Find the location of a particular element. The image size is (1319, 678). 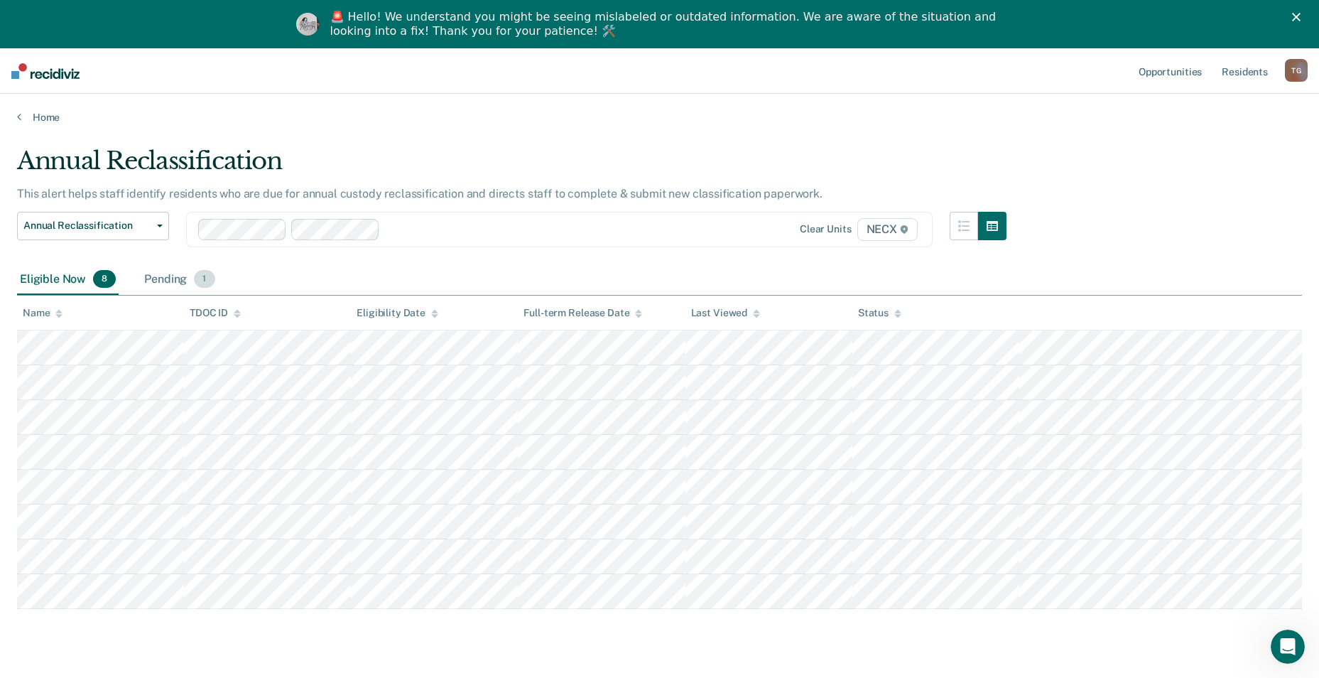

div: Pending1 is located at coordinates (179, 280).